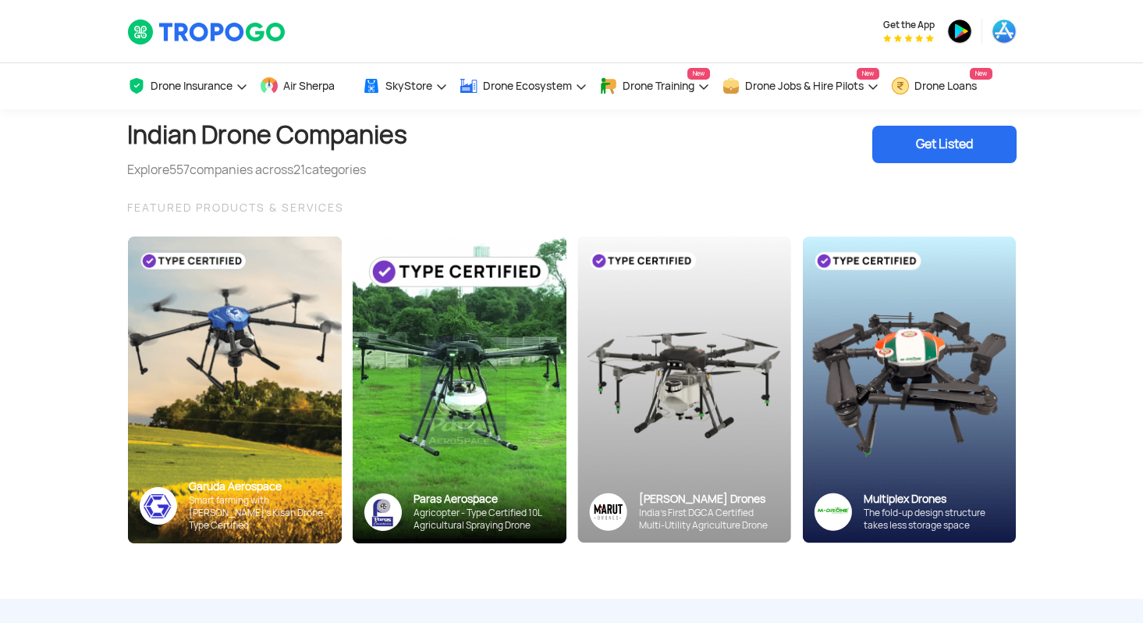 The image size is (1143, 623). Describe the element at coordinates (484, 519) in the screenshot. I see `div: Agricopter - Type Certified 10L Agricultural Spraying Drone` at that location.